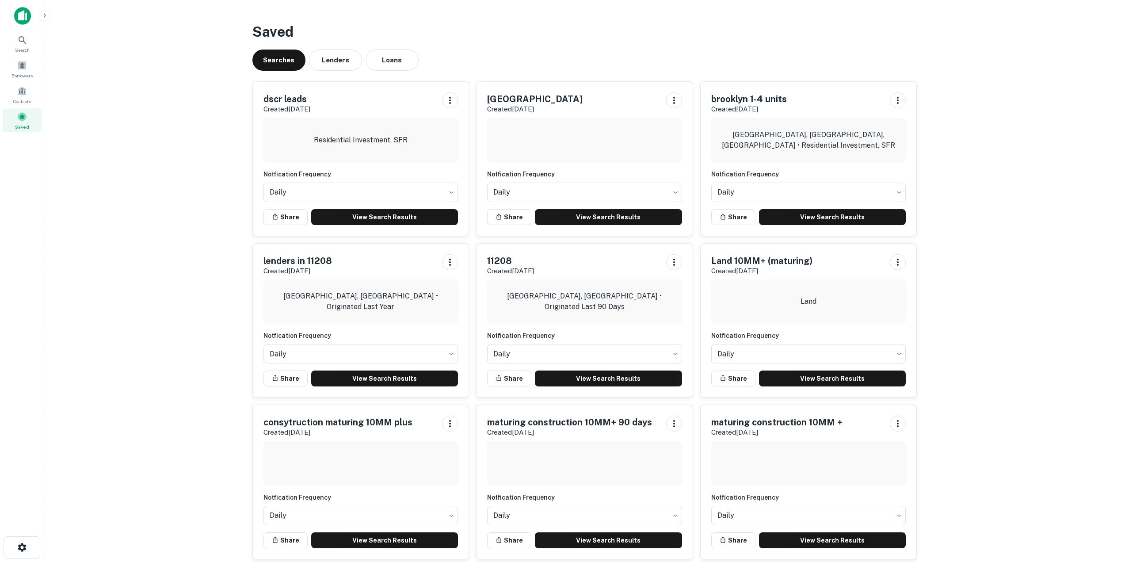 This screenshot has width=1125, height=562. I want to click on div: Chat Widget, so click(1103, 512).